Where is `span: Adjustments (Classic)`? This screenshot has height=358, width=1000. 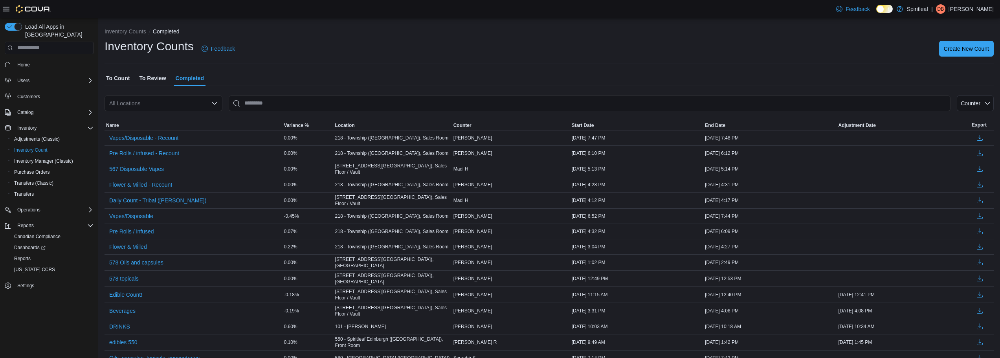
span: Adjustments (Classic) is located at coordinates (37, 139).